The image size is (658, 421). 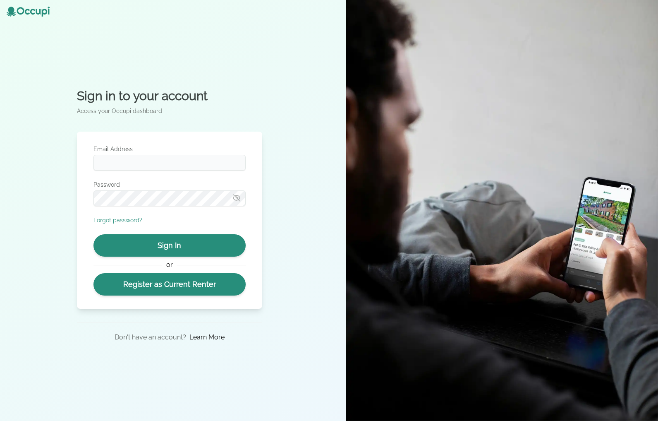 I want to click on h2: Sign in to your account, so click(x=170, y=96).